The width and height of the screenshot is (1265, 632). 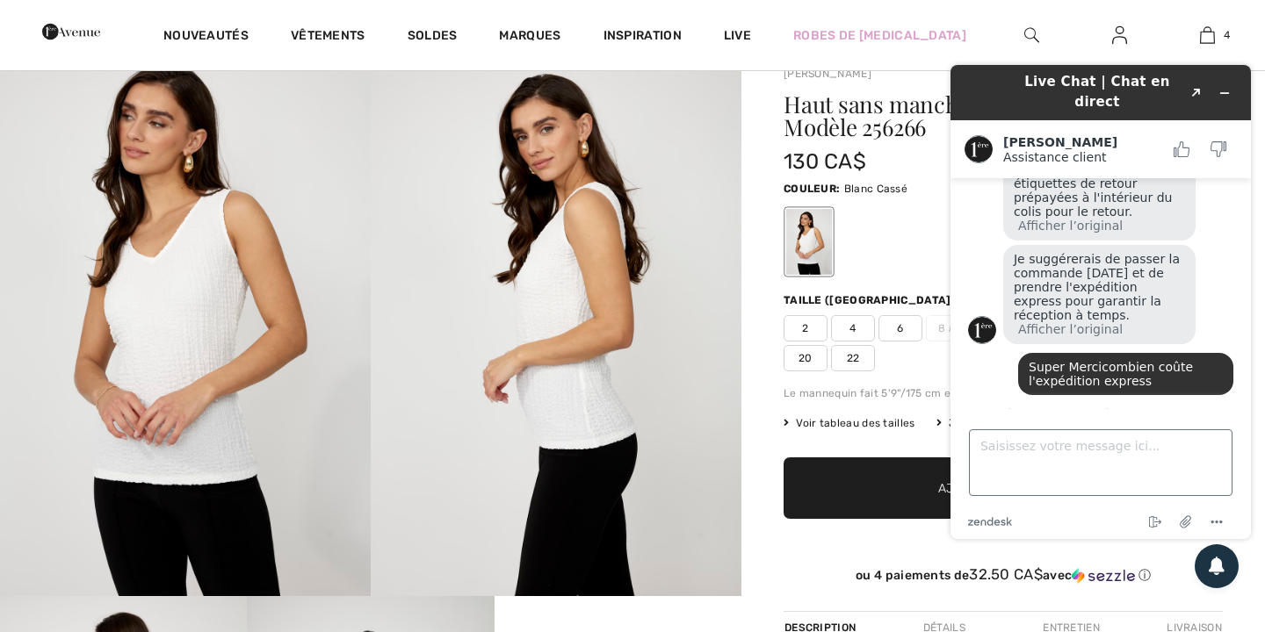 I want to click on button: Noter ce chat comme Mauvais, so click(x=282, y=98).